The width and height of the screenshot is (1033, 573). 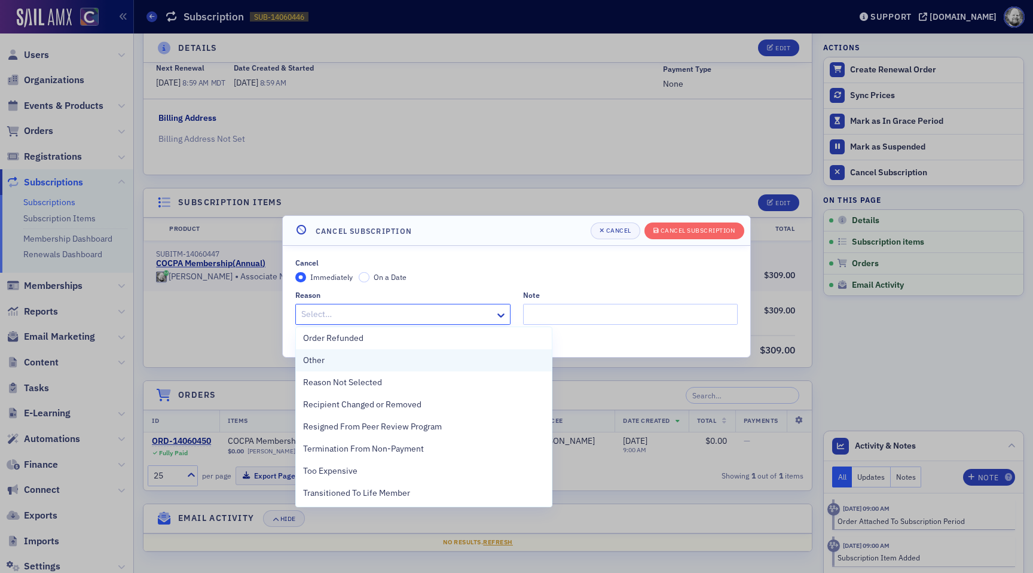 I want to click on span: Other, so click(x=314, y=360).